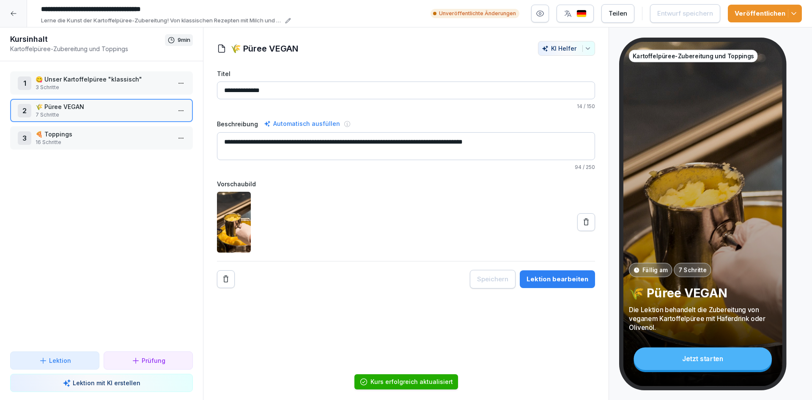 This screenshot has width=812, height=400. Describe the element at coordinates (226, 279) in the screenshot. I see `button: Remove` at that location.